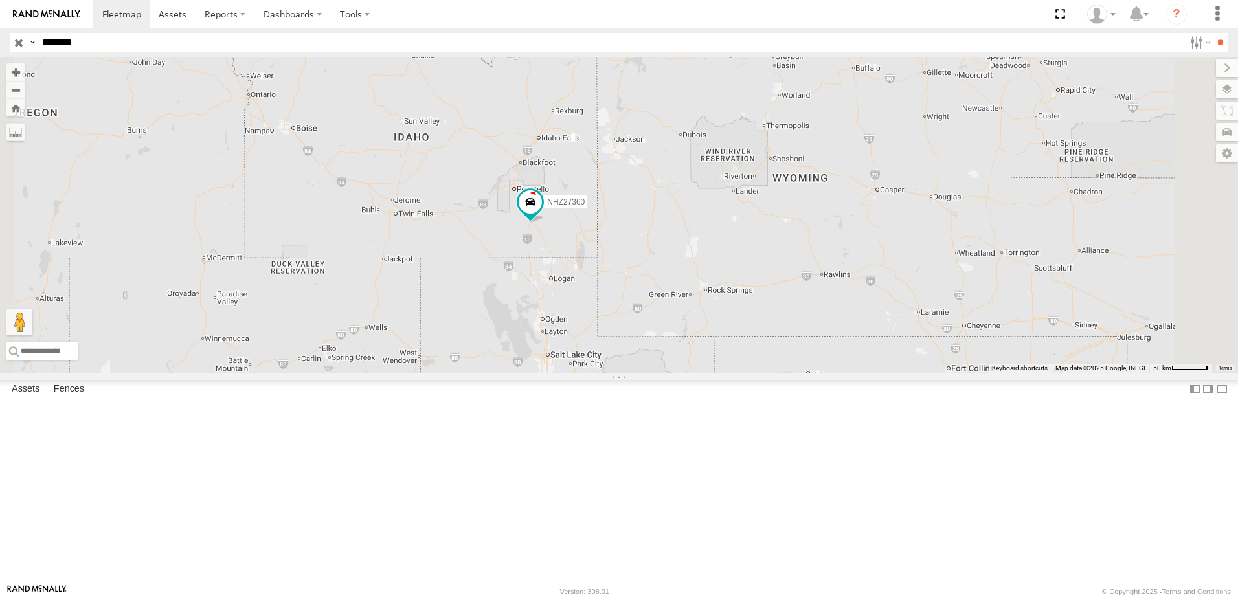 The height and width of the screenshot is (598, 1238). What do you see at coordinates (1181, 369) in the screenshot?
I see `button: Map Scale: 50 km per 53 pixels` at bounding box center [1181, 369].